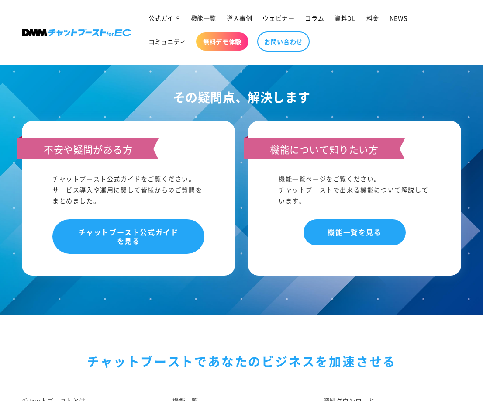  I want to click on span: 料金, so click(373, 18).